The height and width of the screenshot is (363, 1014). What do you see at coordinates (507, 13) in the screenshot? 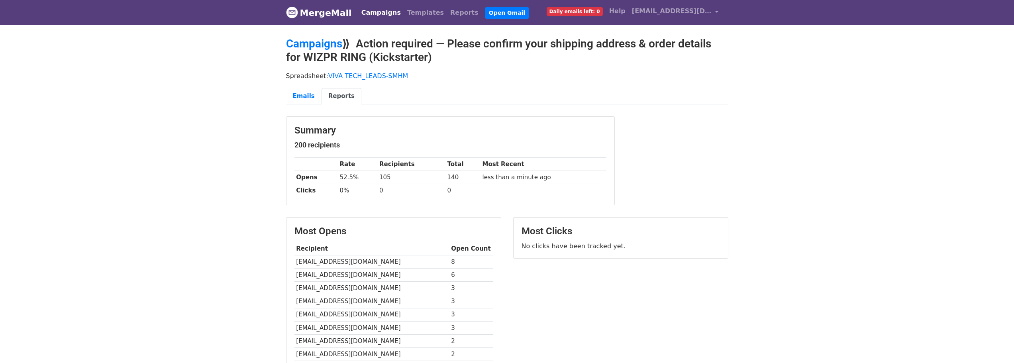
I see `a: Open Gmail` at bounding box center [507, 13].